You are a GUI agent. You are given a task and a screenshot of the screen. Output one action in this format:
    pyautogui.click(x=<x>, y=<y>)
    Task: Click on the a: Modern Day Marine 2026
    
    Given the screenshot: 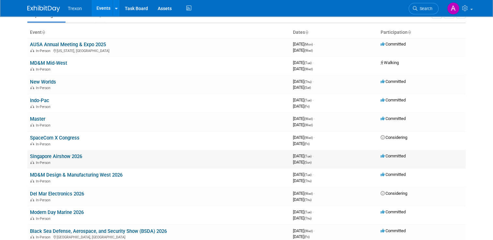 What is the action you would take?
    pyautogui.click(x=57, y=213)
    